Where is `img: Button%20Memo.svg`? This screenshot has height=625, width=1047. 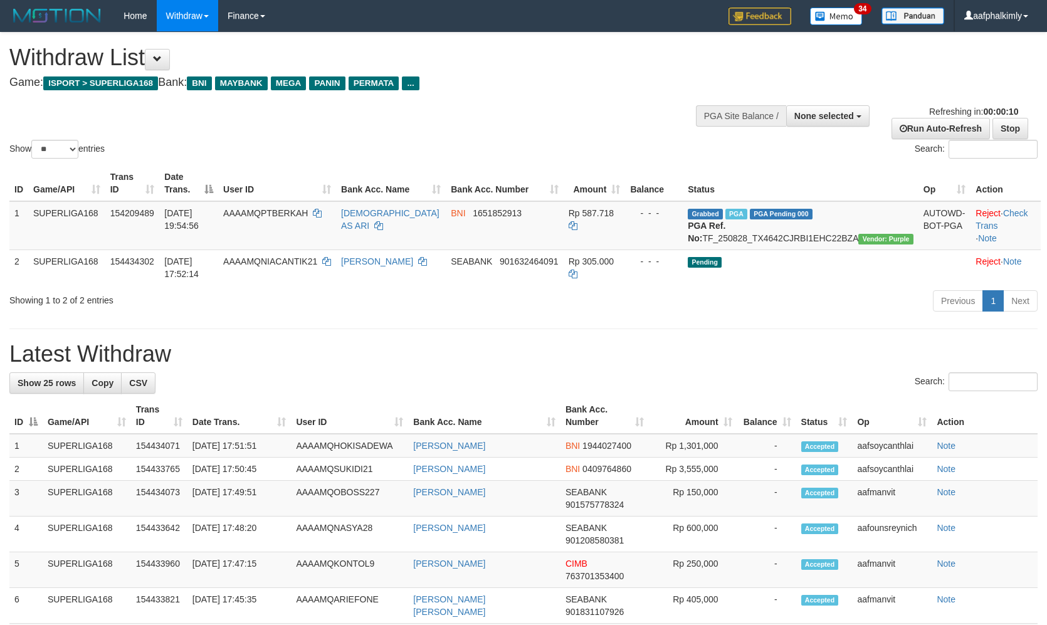
img: Button%20Memo.svg is located at coordinates (836, 16).